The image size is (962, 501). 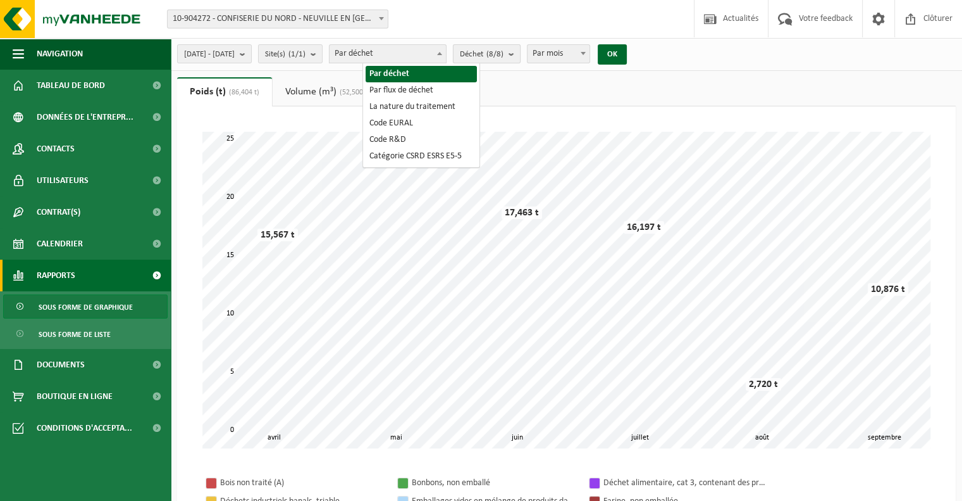 I want to click on a: Sous forme de liste, so click(x=85, y=333).